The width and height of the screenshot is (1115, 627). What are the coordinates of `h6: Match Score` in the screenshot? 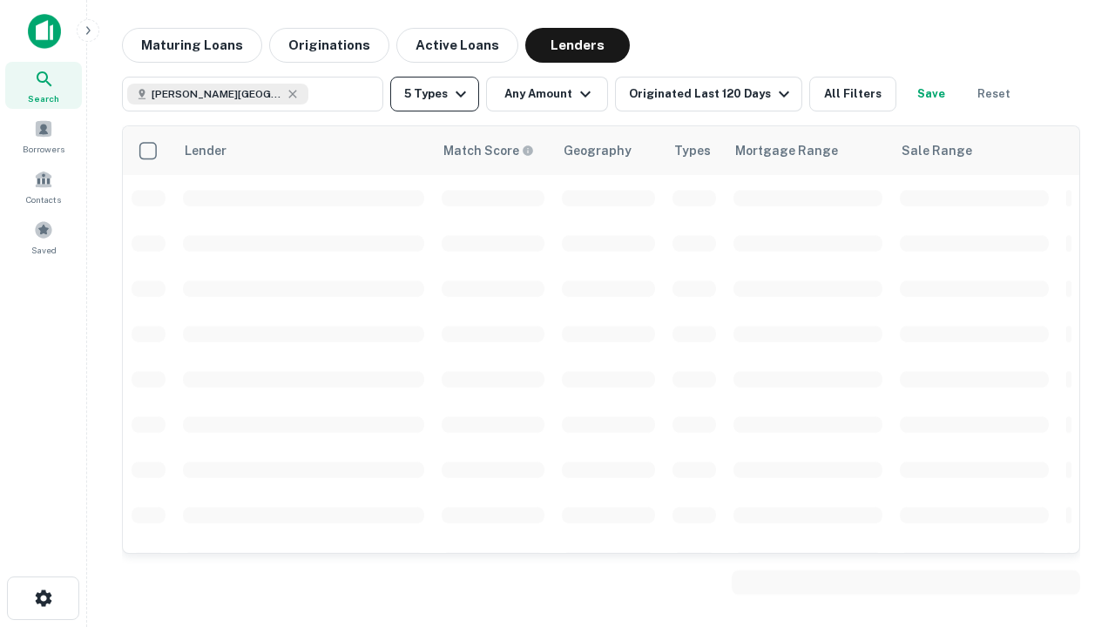 It's located at (487, 151).